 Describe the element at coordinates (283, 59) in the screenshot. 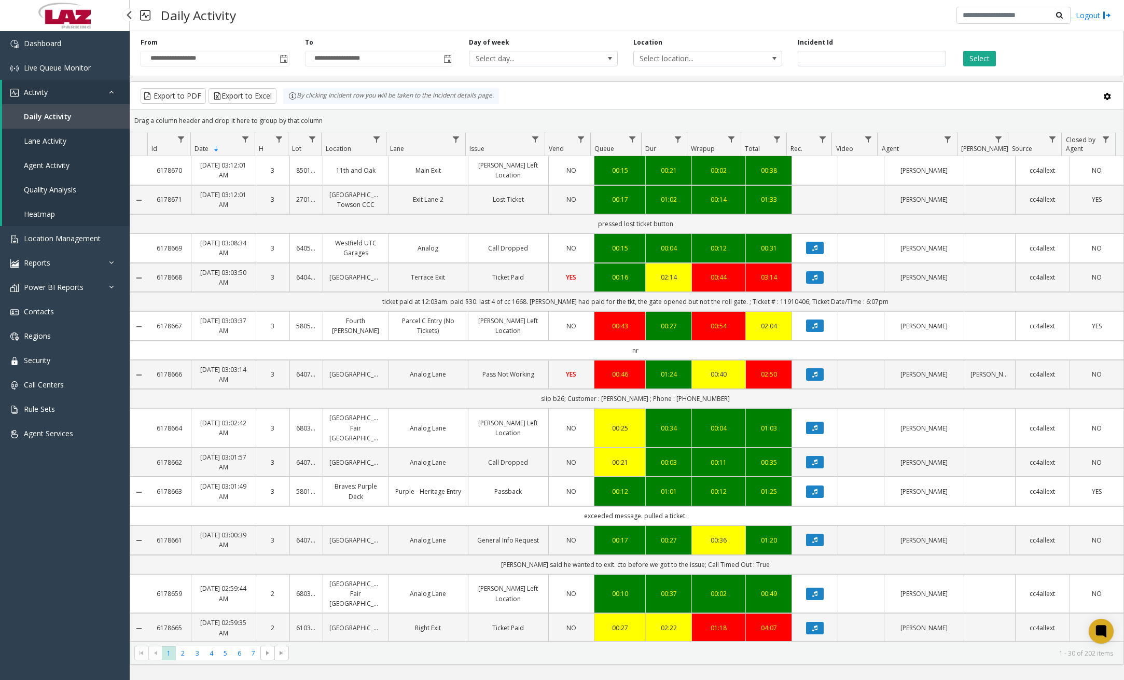

I see `span: Toggle popup` at that location.